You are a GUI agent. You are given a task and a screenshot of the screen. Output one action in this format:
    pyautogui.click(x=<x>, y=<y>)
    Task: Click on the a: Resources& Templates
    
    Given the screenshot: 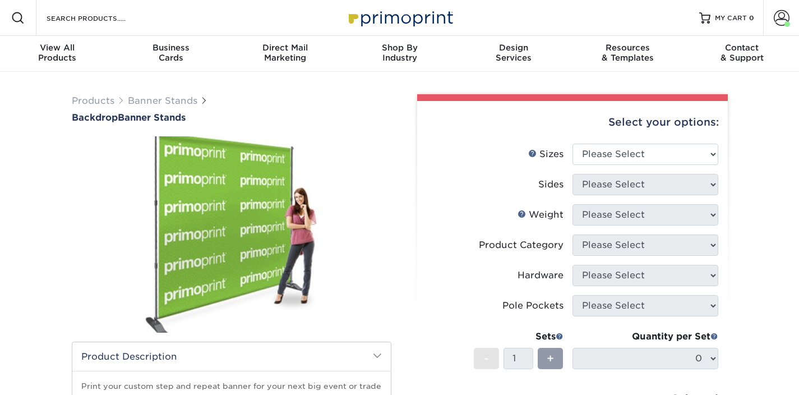 What is the action you would take?
    pyautogui.click(x=628, y=54)
    